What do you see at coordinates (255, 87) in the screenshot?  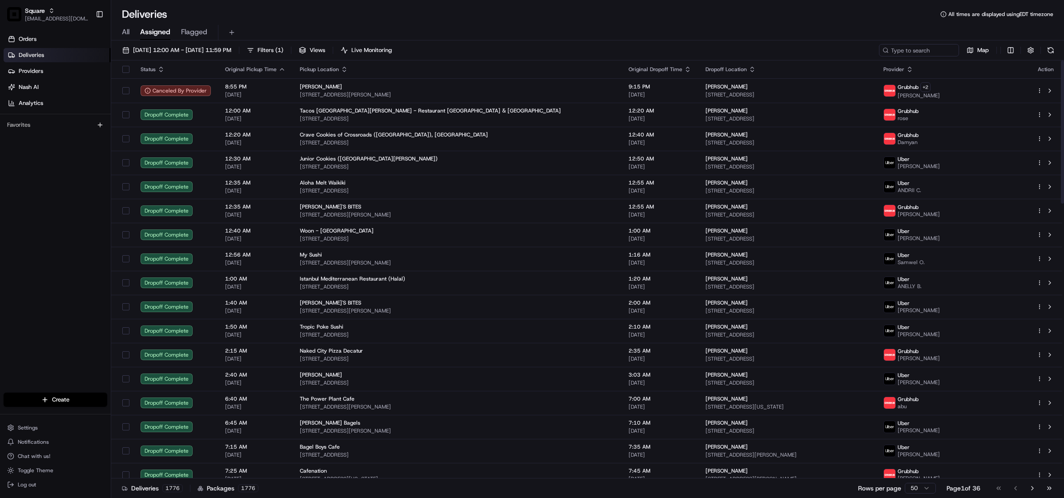 I see `span: 8:55 PM` at bounding box center [255, 87].